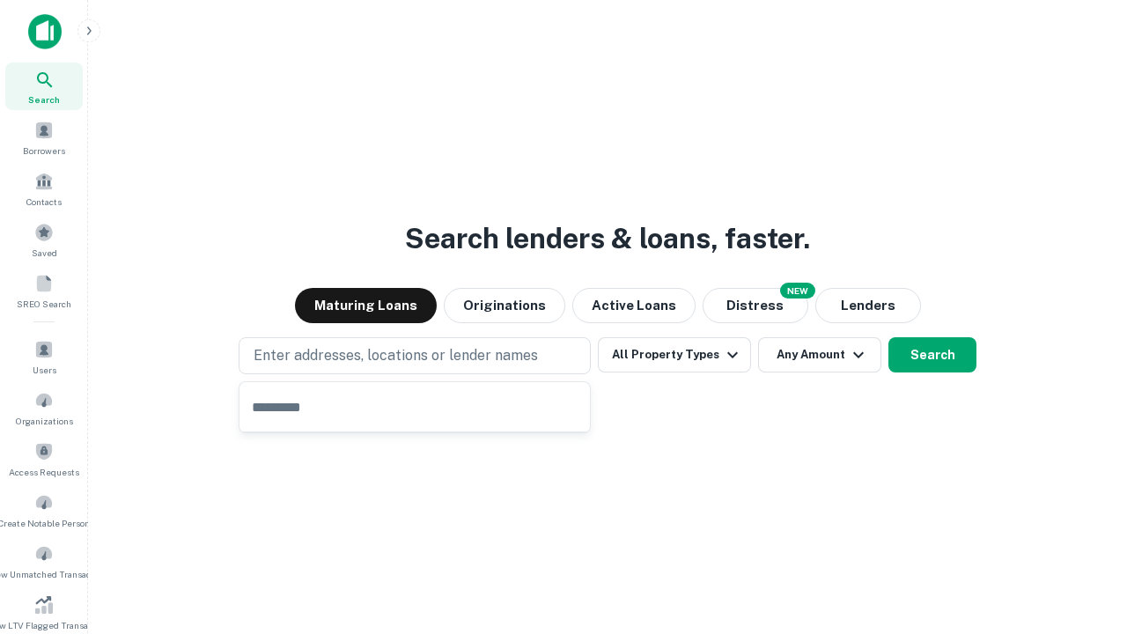  Describe the element at coordinates (868, 306) in the screenshot. I see `button: Lenders` at that location.